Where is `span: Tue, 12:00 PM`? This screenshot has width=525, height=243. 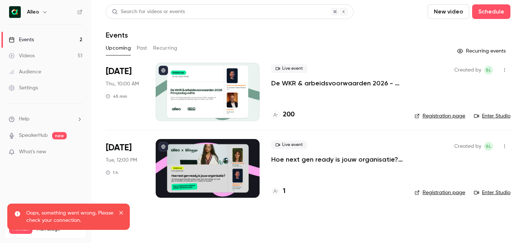
span: Tue, 12:00 PM is located at coordinates (121, 160).